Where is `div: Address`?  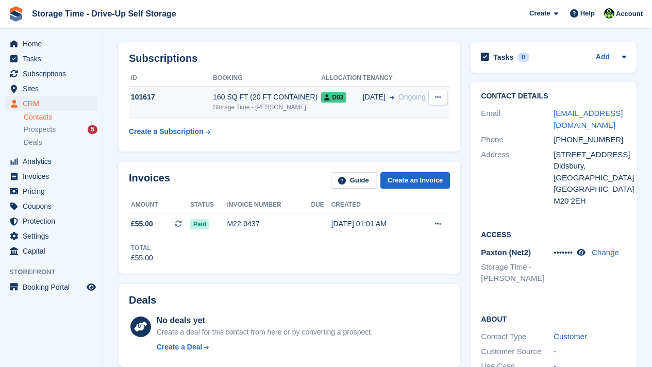
div: Address is located at coordinates (517, 178).